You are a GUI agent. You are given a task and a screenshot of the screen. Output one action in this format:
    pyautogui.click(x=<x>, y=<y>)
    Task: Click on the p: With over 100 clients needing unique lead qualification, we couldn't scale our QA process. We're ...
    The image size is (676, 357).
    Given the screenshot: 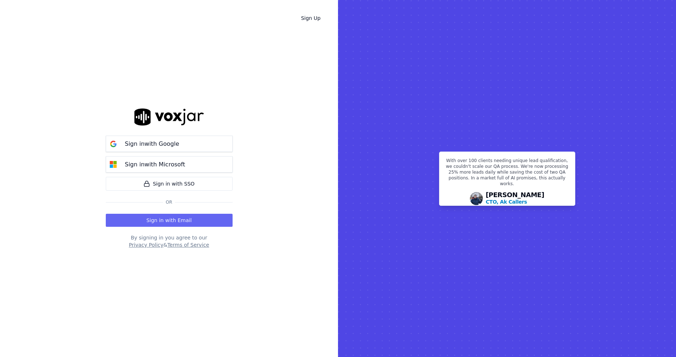 What is the action you would take?
    pyautogui.click(x=507, y=174)
    